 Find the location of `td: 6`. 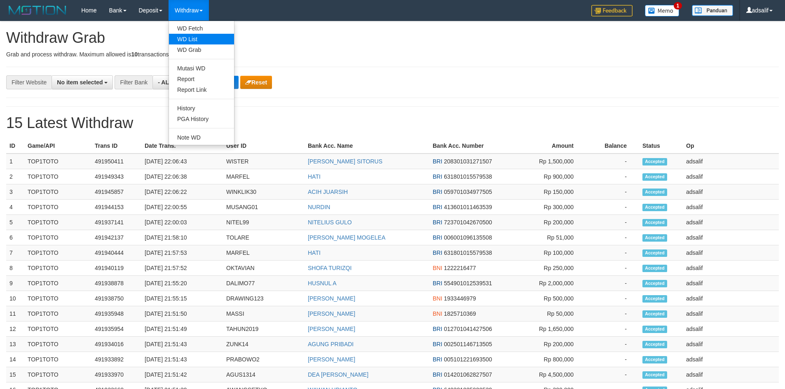

td: 6 is located at coordinates (15, 237).